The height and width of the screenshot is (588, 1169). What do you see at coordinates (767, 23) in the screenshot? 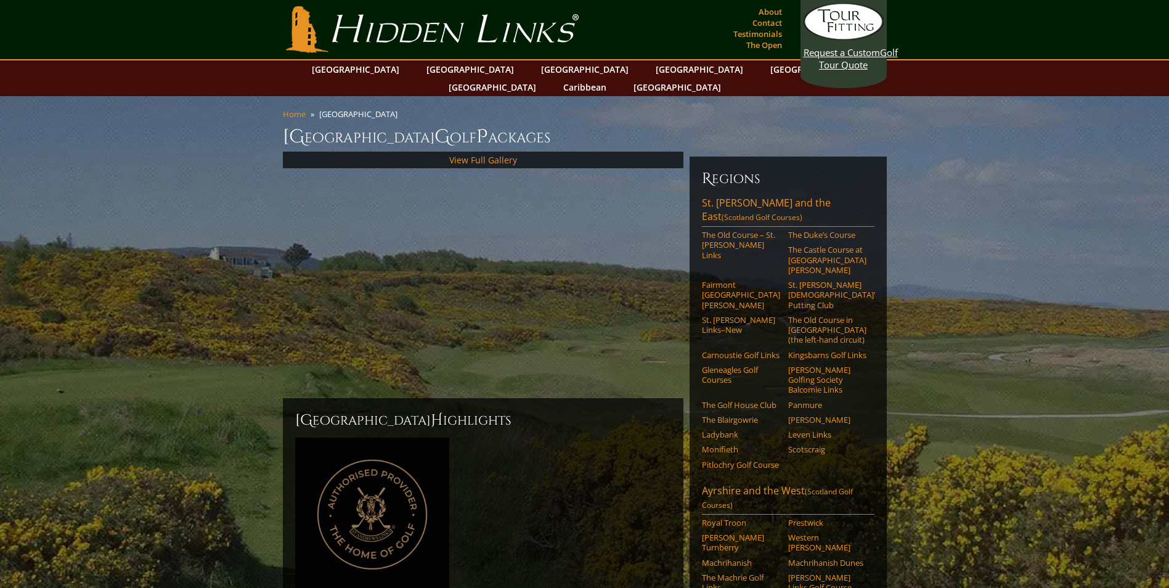
I see `a: Contact` at bounding box center [767, 23].